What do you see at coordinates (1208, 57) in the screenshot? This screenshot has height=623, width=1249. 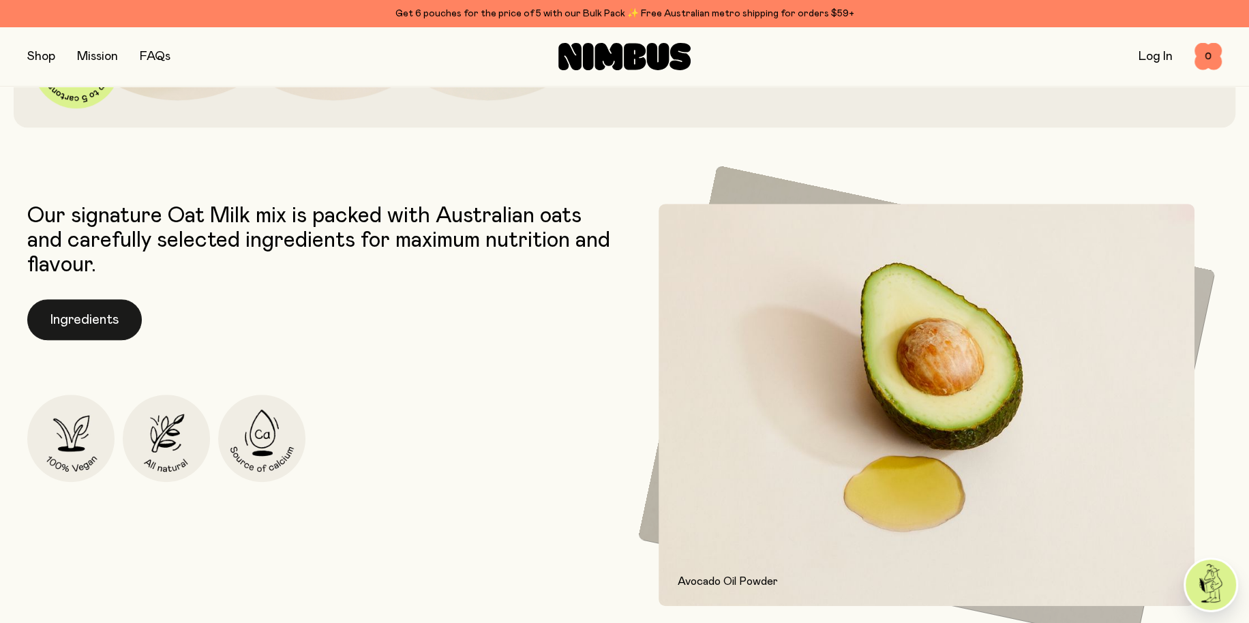 I see `span: 0` at bounding box center [1208, 57].